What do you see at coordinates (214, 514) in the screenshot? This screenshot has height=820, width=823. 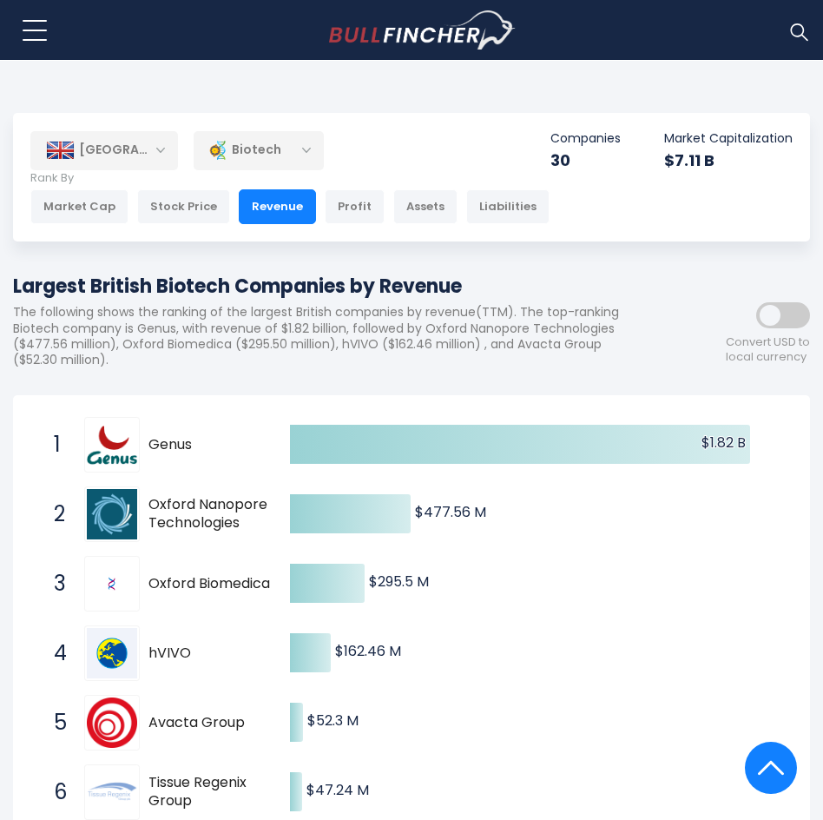 I see `span: Oxford Nanopore Technologies` at bounding box center [214, 514].